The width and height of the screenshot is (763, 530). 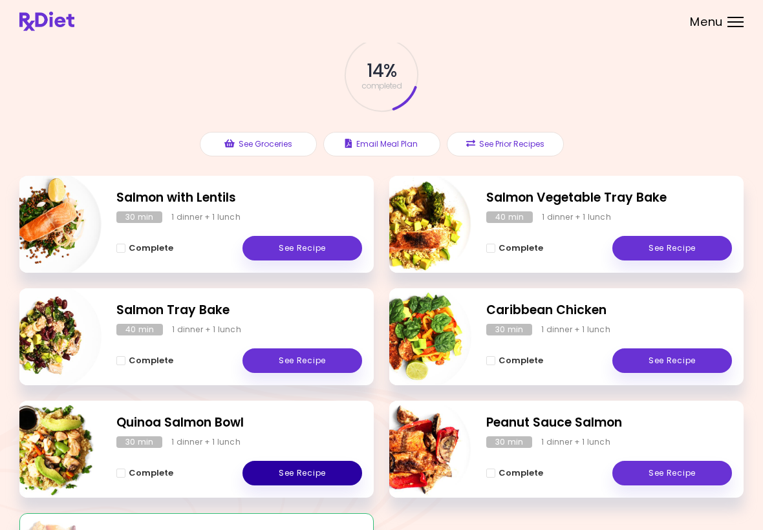 I want to click on button: See Prior Recipes, so click(x=505, y=144).